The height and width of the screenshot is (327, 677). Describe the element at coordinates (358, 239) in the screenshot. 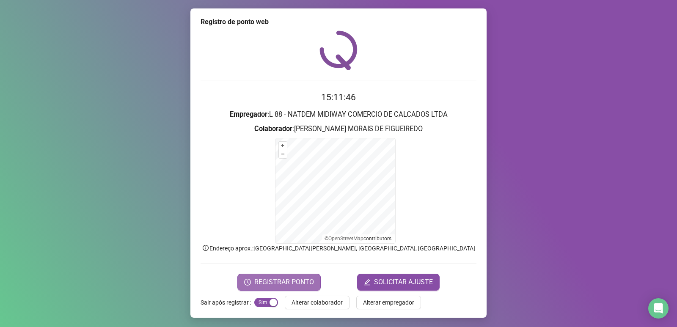

I see `li: © contributors.` at that location.